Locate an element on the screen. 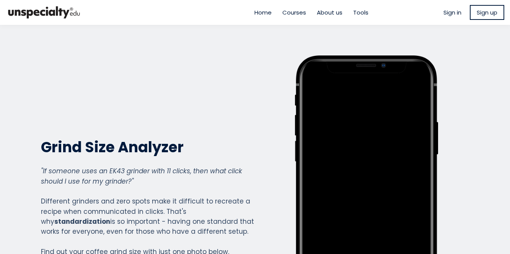  em: "If someone uses an EK43 grinder with 11 clicks, then what click should I use for my grinder?" is located at coordinates (141, 176).